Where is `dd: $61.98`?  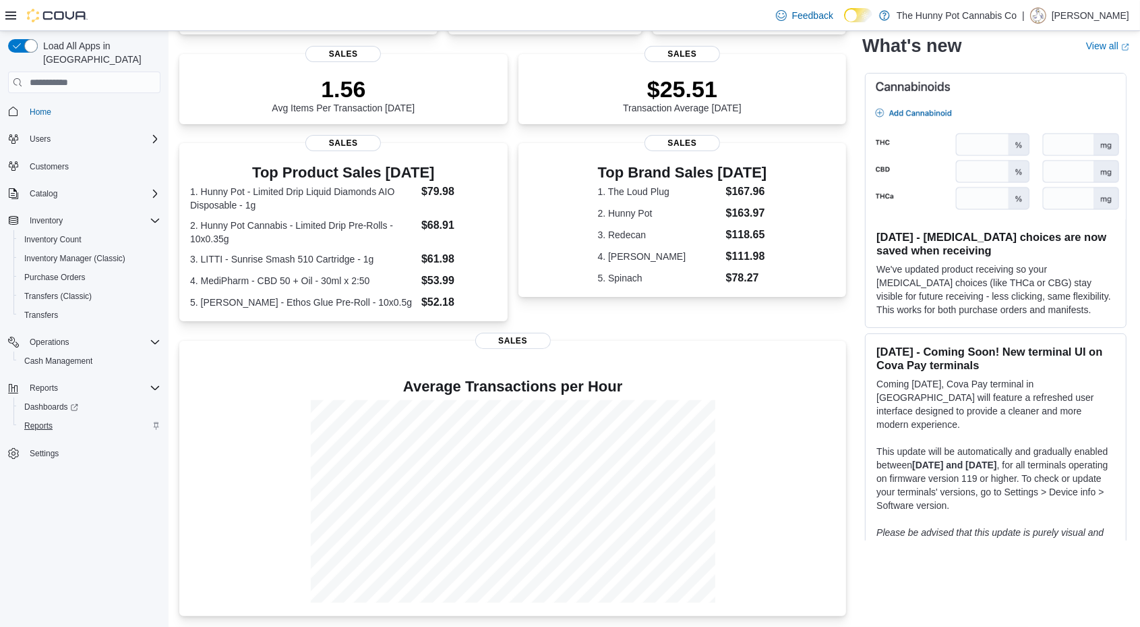
dd: $61.98 is located at coordinates (459, 259).